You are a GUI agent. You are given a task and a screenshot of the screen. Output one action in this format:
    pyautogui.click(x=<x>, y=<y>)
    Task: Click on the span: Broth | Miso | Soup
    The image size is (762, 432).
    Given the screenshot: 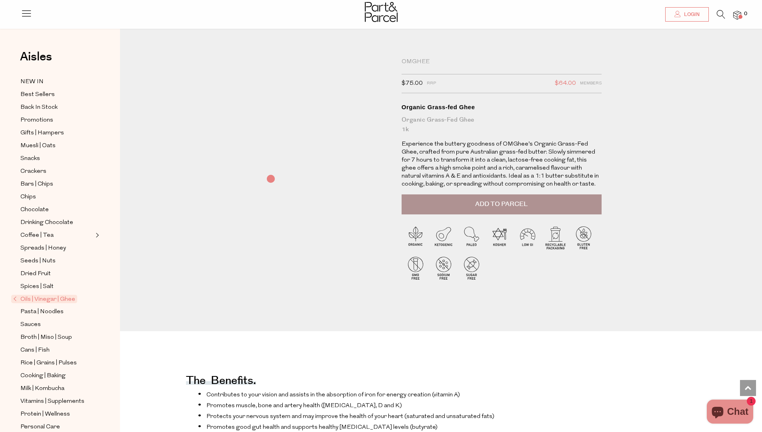 What is the action you would take?
    pyautogui.click(x=46, y=337)
    